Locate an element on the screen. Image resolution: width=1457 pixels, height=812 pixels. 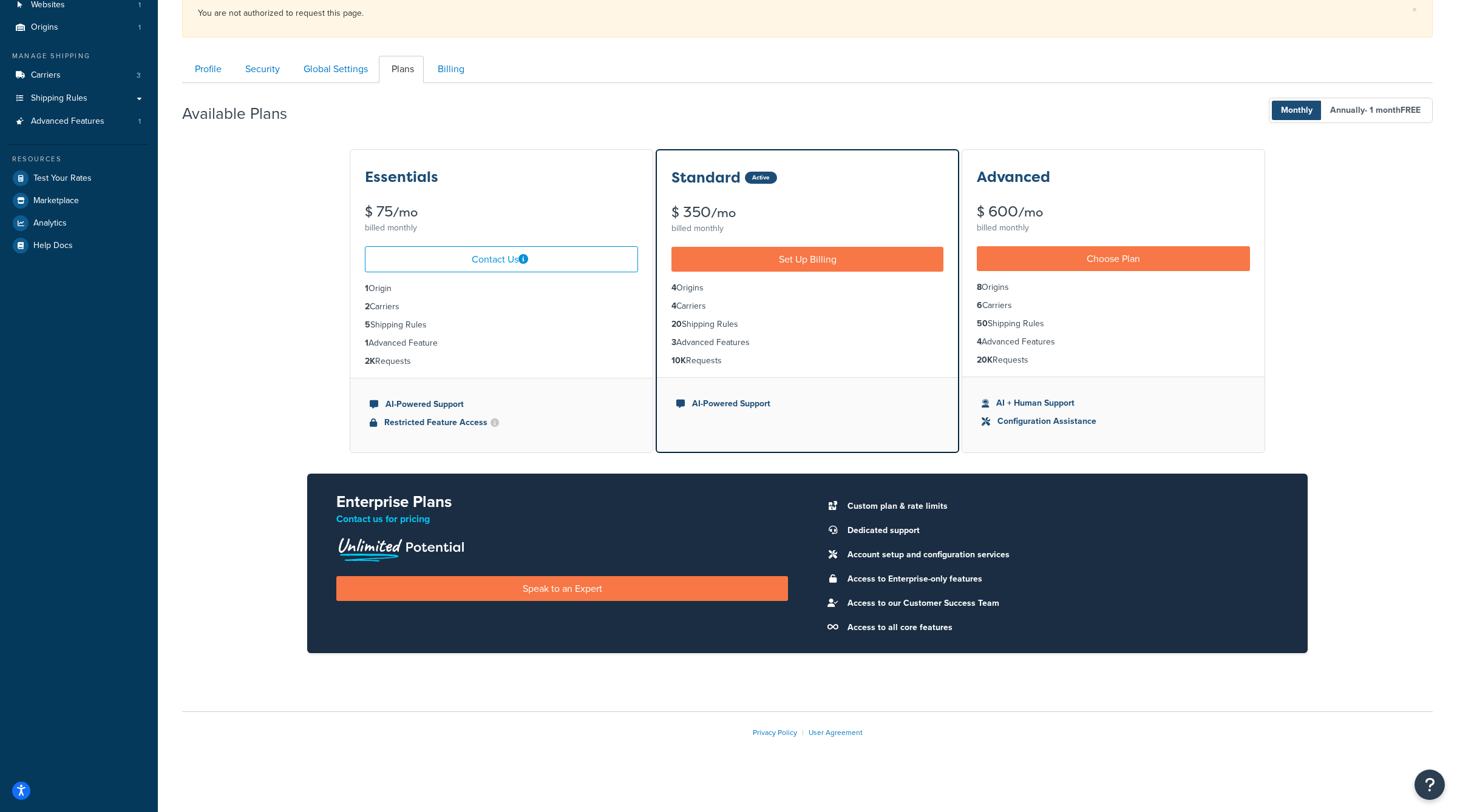
span: Marketplace is located at coordinates (56, 201).